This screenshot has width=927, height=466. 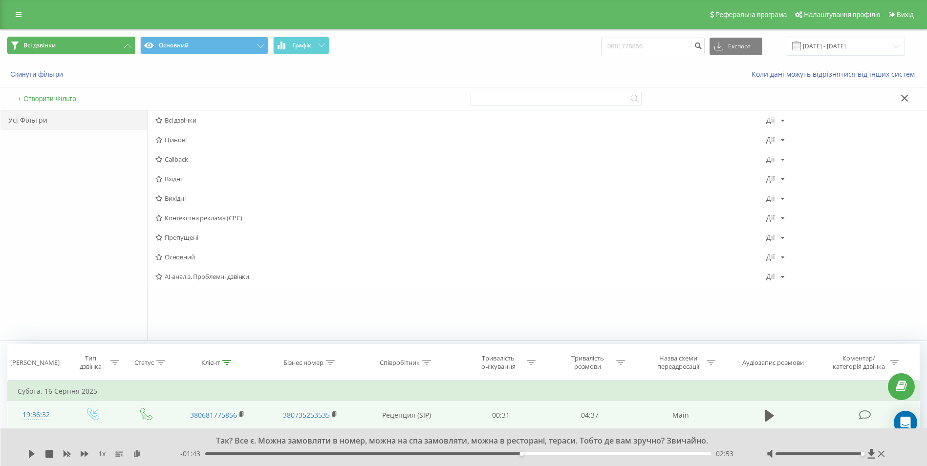 I want to click on button: Графік, so click(x=301, y=45).